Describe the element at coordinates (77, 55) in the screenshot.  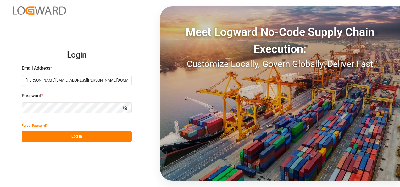
I see `h2: Login` at that location.